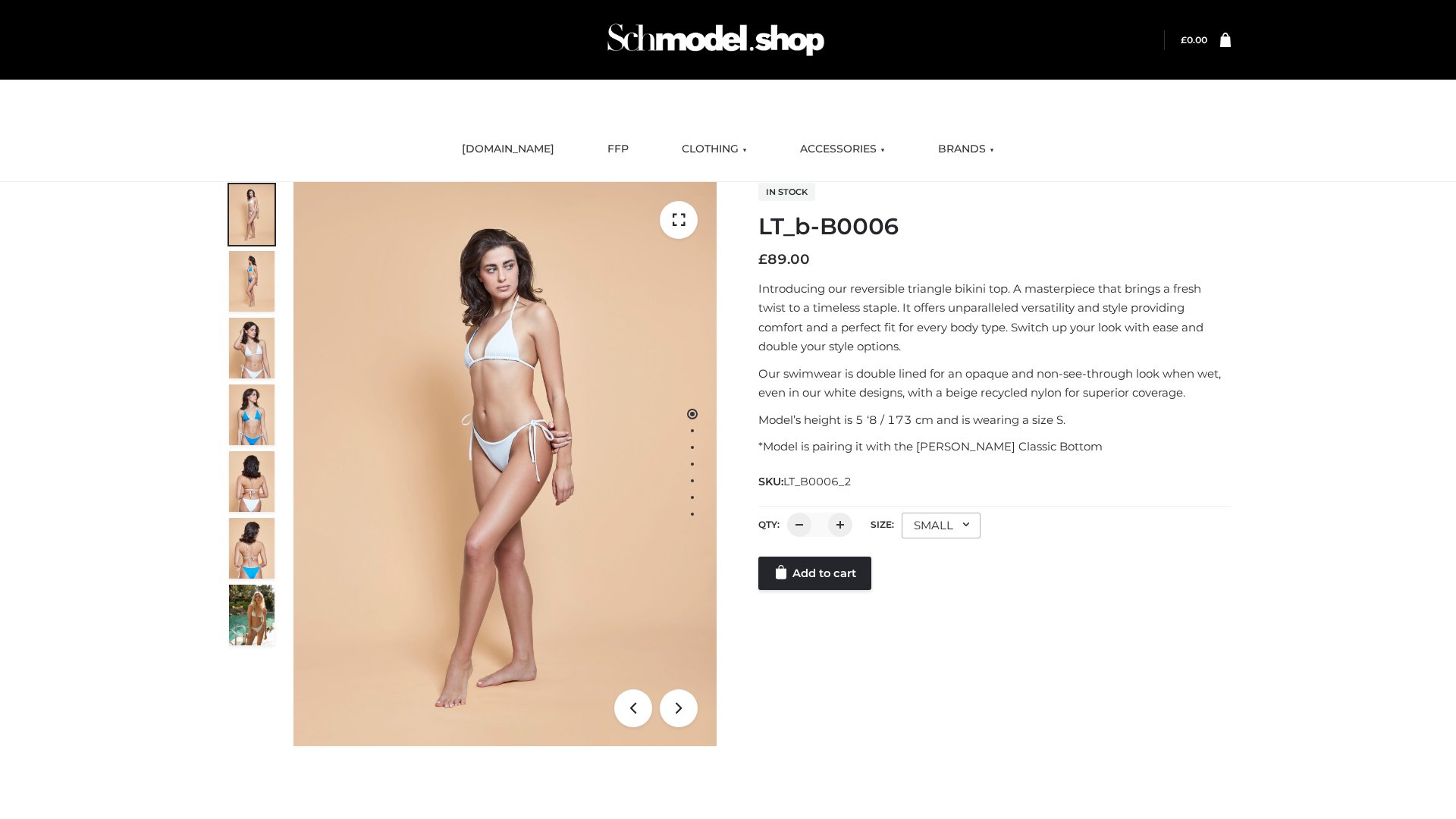  I want to click on bdi: 0.00, so click(1194, 40).